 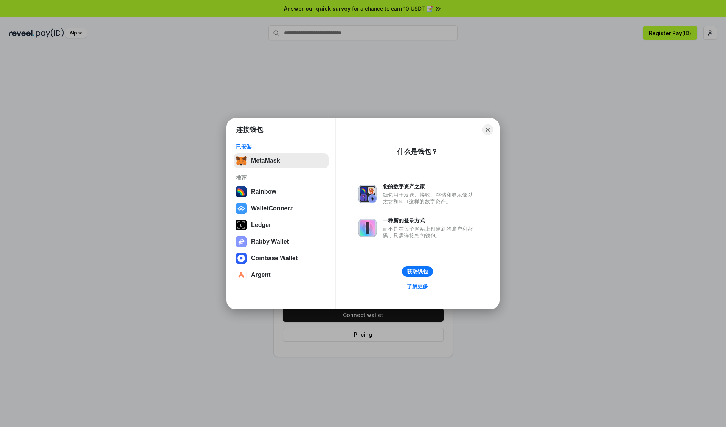 What do you see at coordinates (418, 272) in the screenshot?
I see `button: 获取钱包` at bounding box center [418, 272].